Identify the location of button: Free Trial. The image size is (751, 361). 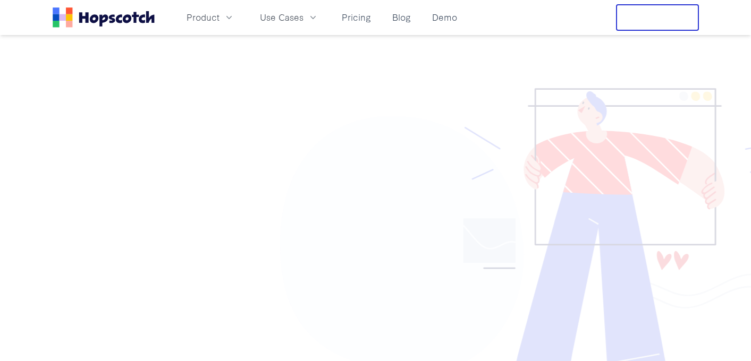
(657, 18).